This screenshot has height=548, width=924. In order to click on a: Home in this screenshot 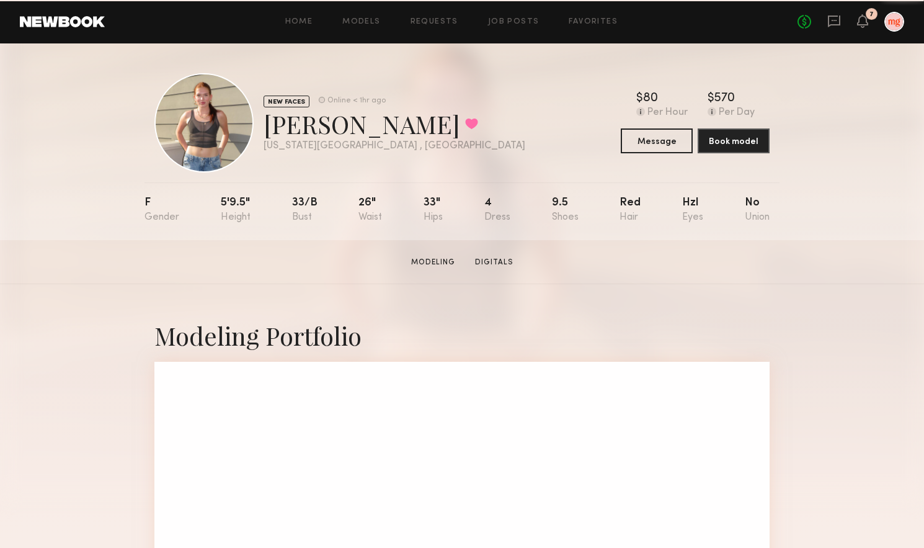, I will do `click(299, 22)`.